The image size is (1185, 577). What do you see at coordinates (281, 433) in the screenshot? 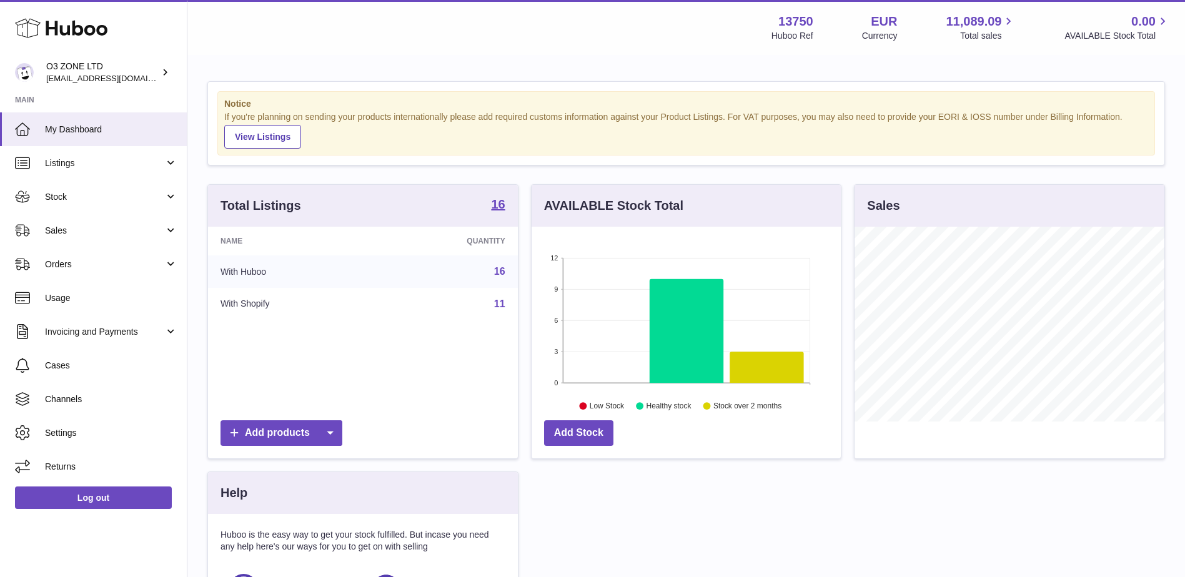
I see `a: Add products` at bounding box center [281, 433].